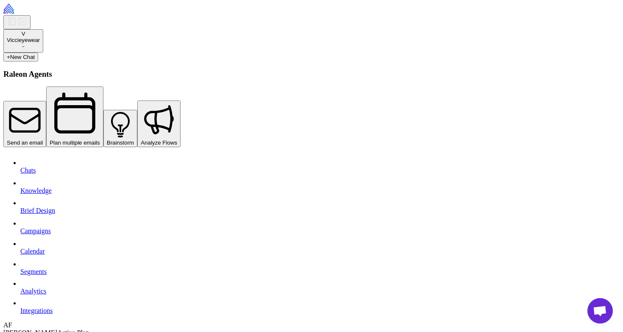 Image resolution: width=623 pixels, height=332 pixels. Describe the element at coordinates (36, 190) in the screenshot. I see `span: Knowledge` at that location.